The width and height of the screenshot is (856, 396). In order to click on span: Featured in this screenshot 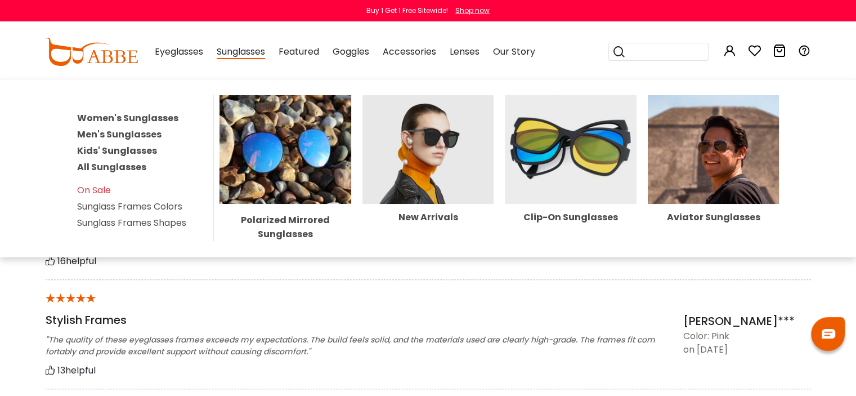, I will do `click(299, 51)`.